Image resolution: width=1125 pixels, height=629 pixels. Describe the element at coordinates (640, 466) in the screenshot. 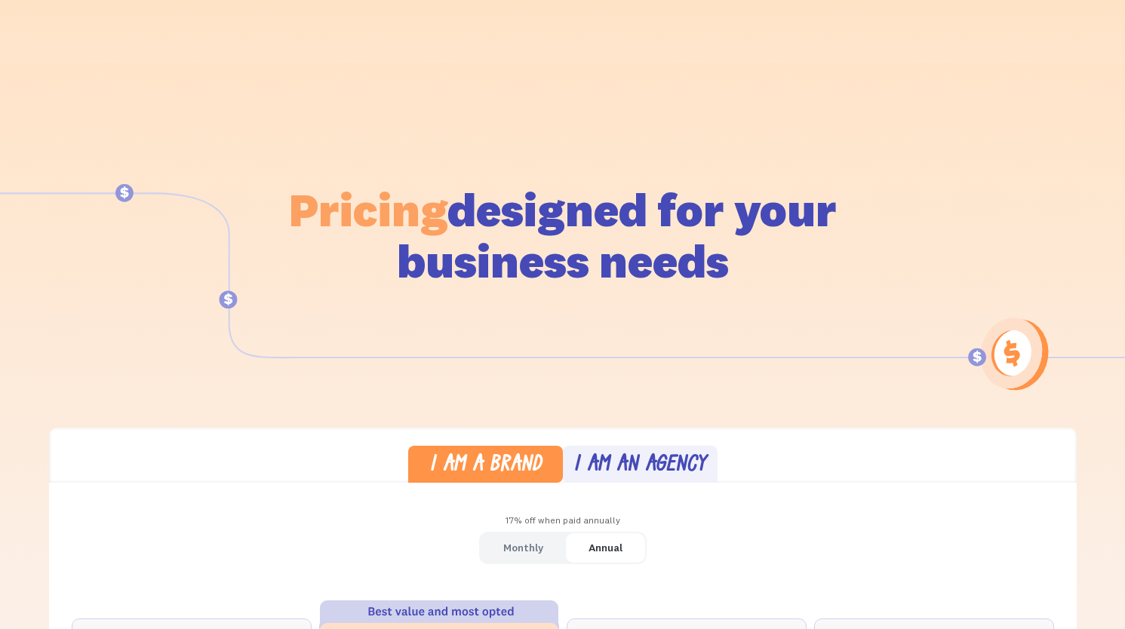

I see `div: I am an agency` at that location.